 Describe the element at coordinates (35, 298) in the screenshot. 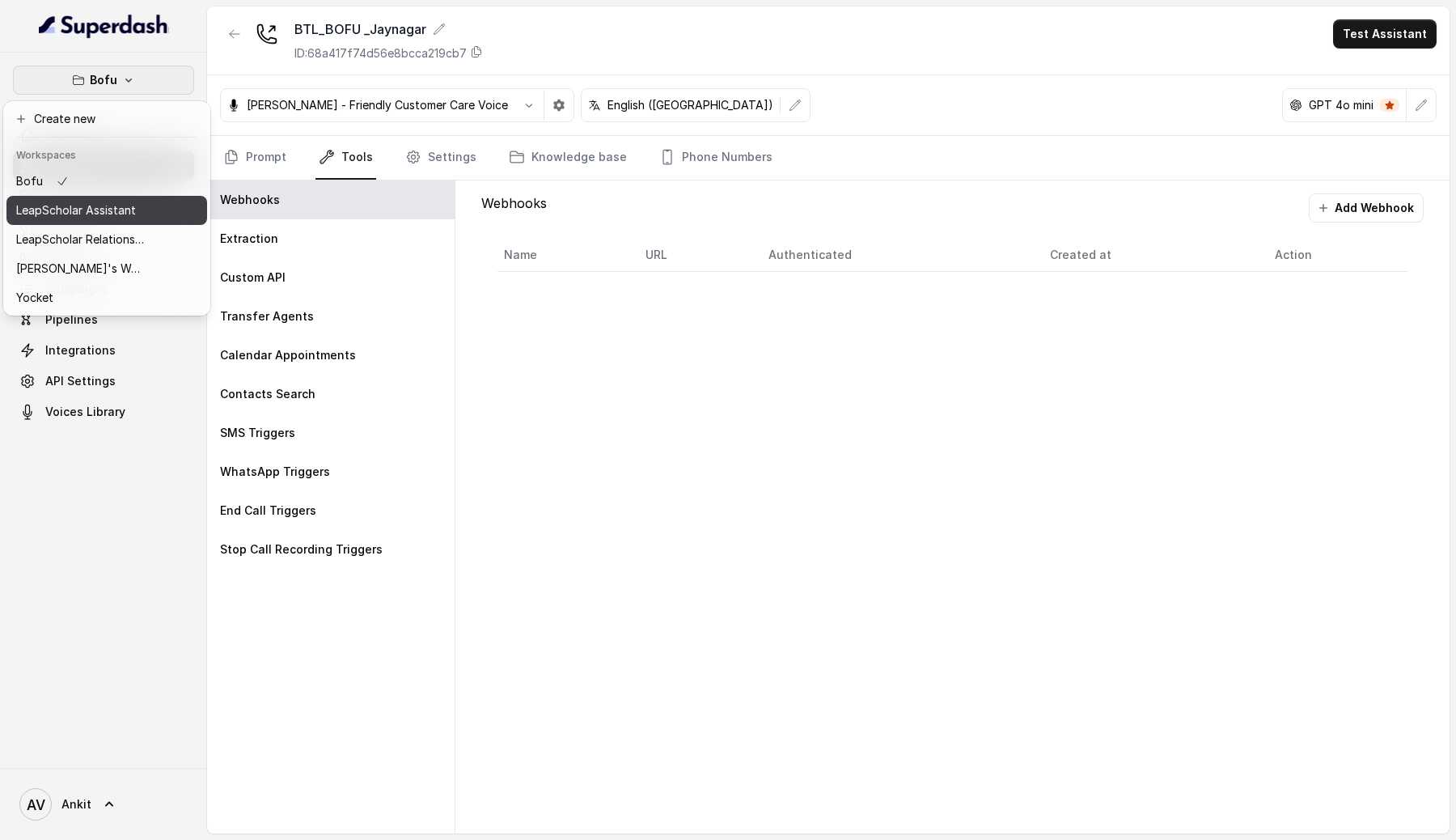

I see `p: Yocket` at that location.